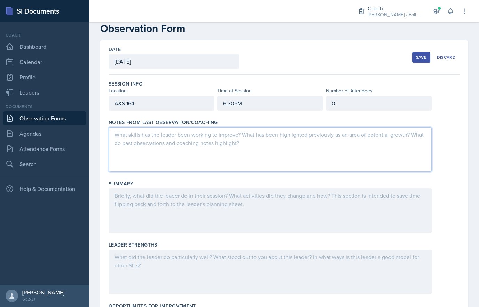 Image resolution: width=479 pixels, height=307 pixels. Describe the element at coordinates (45, 47) in the screenshot. I see `a: Dashboard` at that location.